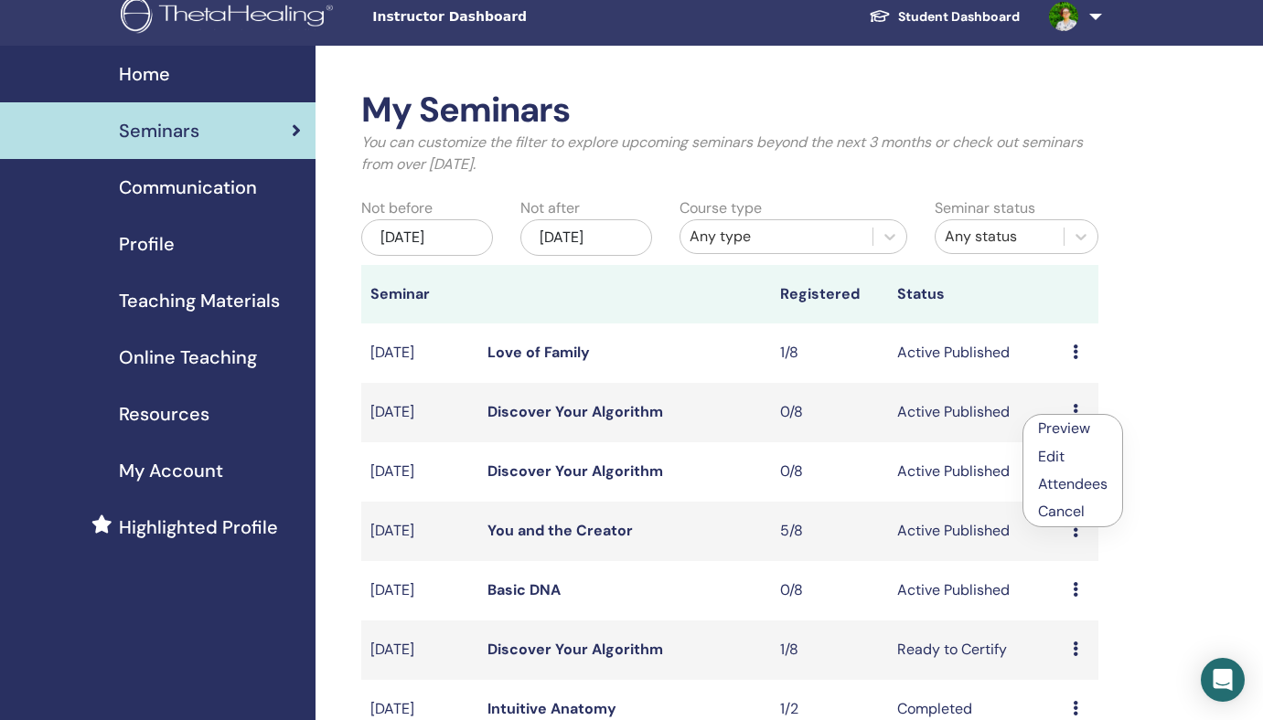 This screenshot has height=720, width=1263. What do you see at coordinates (1050, 456) in the screenshot?
I see `a: Edit` at bounding box center [1050, 456].